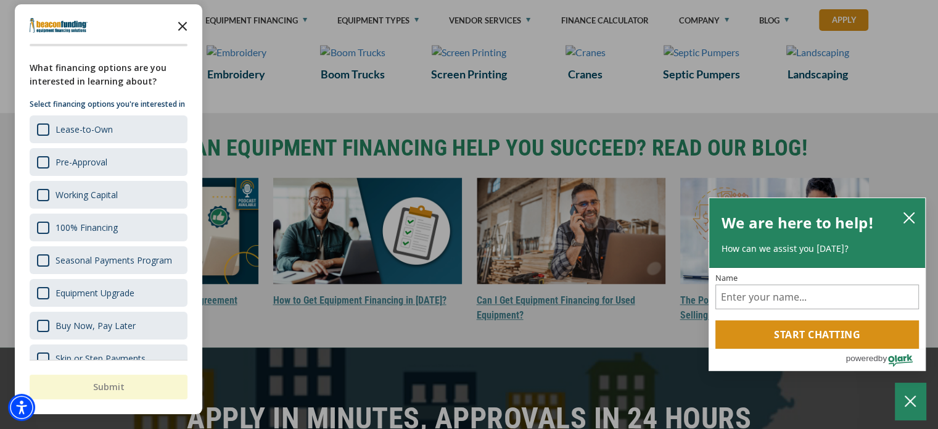  What do you see at coordinates (22, 407) in the screenshot?
I see `div: Accessibility Menu` at bounding box center [22, 407].